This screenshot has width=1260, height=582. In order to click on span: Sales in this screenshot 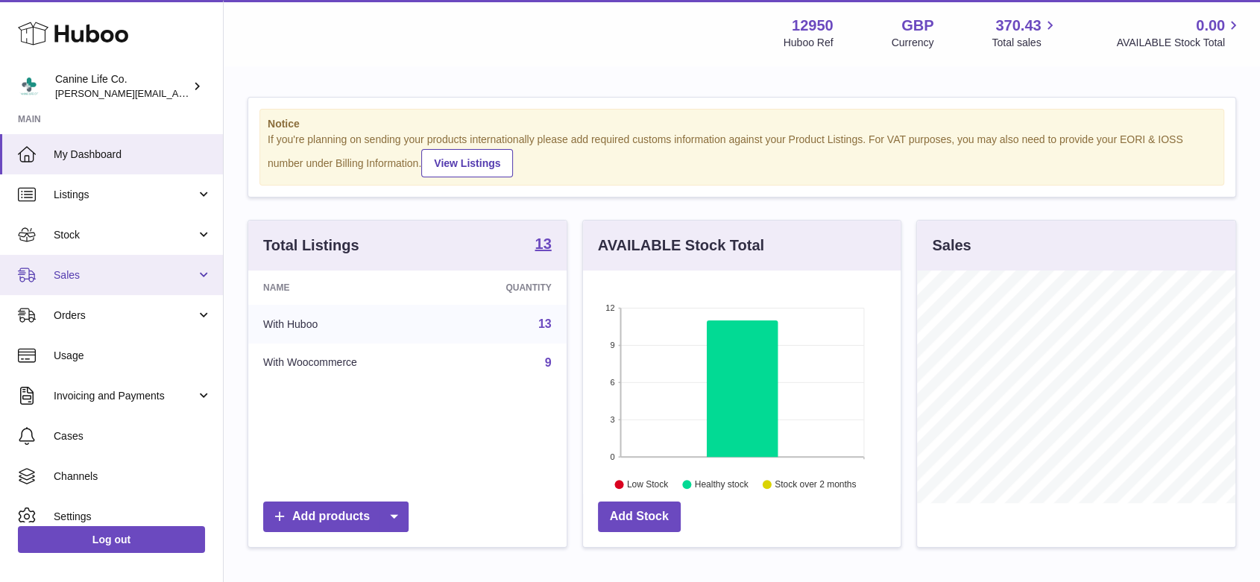, I will do `click(124, 275)`.